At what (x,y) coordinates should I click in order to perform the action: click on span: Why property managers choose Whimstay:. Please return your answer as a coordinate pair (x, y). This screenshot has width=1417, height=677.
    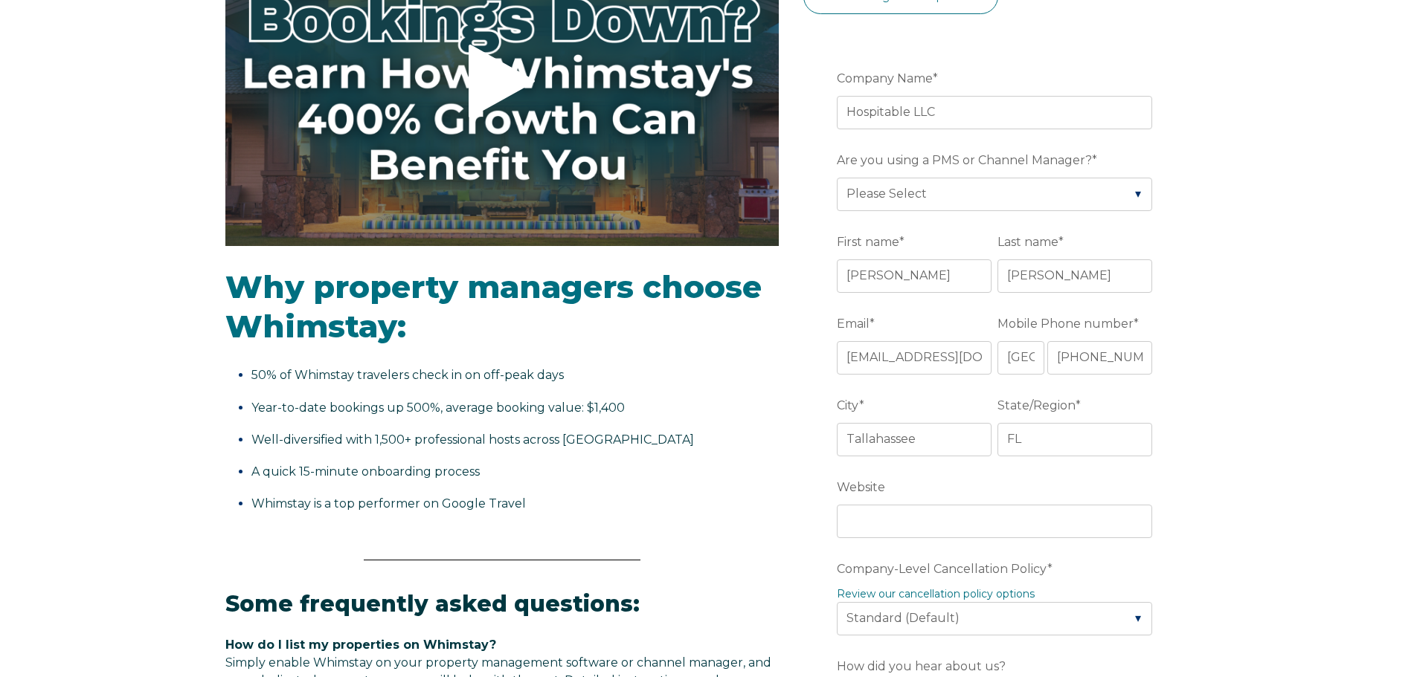
    Looking at the image, I should click on (493, 306).